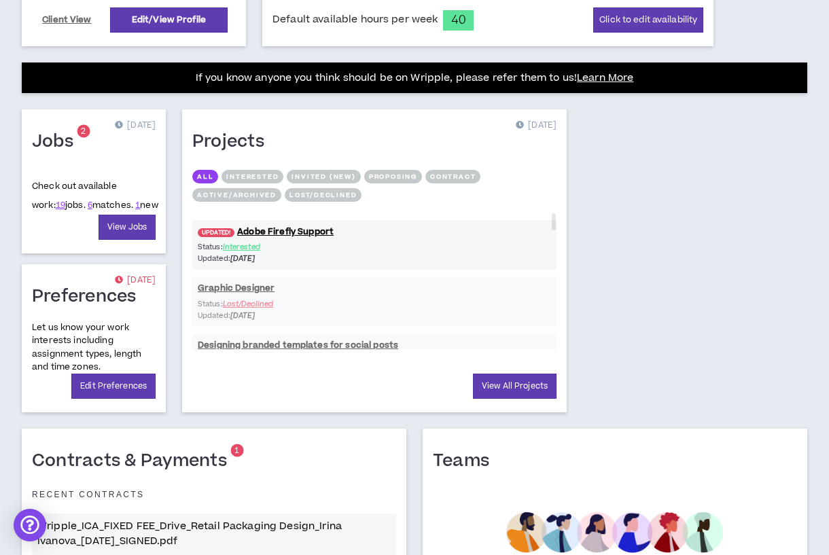  Describe the element at coordinates (110, 205) in the screenshot. I see `span: matches.` at that location.